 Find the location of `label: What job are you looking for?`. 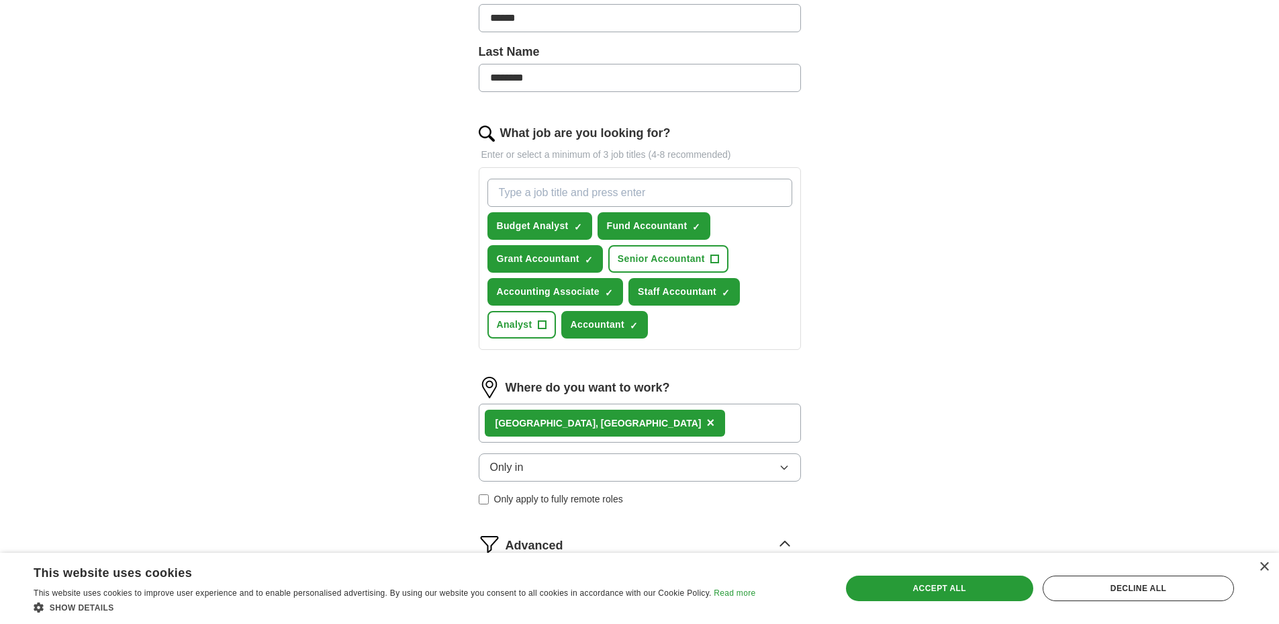

label: What job are you looking for? is located at coordinates (585, 133).